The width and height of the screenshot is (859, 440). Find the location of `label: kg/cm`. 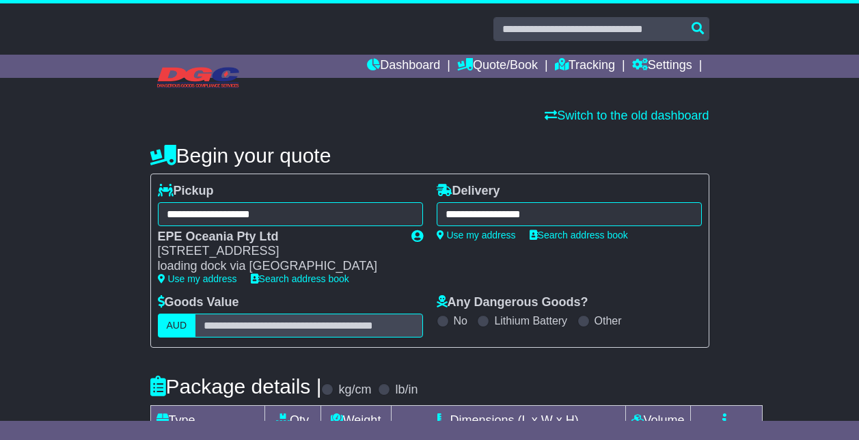

label: kg/cm is located at coordinates (355, 390).